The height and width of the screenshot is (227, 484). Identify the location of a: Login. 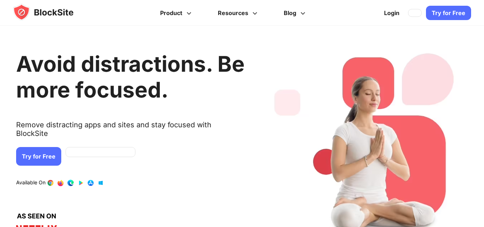
(392, 13).